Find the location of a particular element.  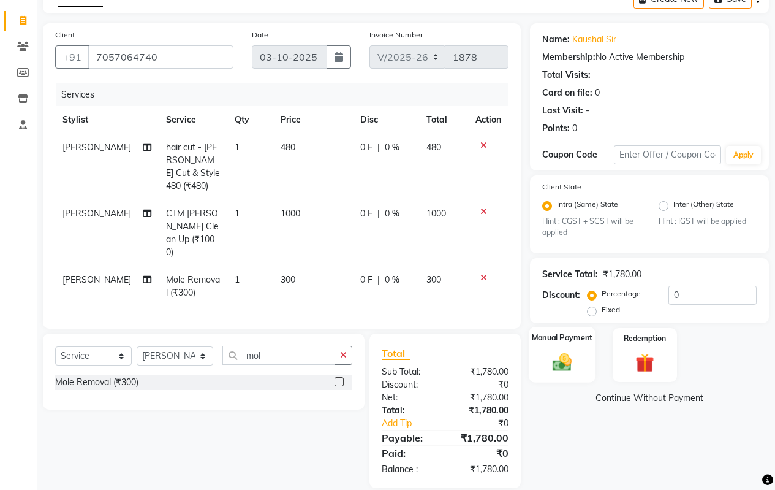

th: Total is located at coordinates (444, 119).